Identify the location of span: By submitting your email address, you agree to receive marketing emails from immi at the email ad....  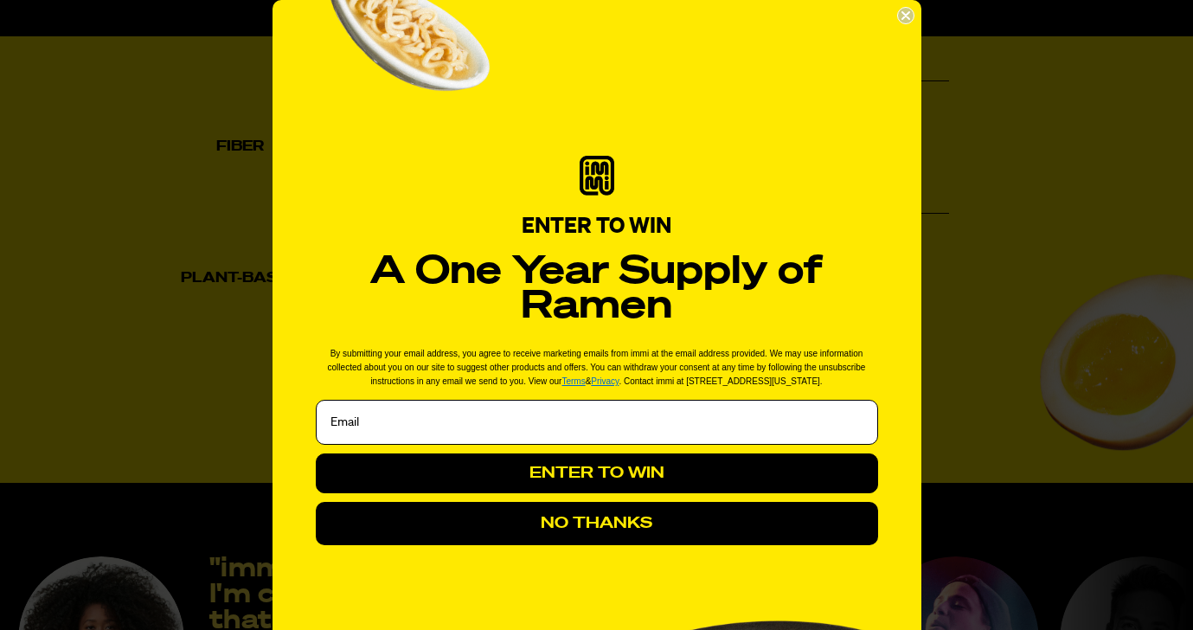
(597, 367).